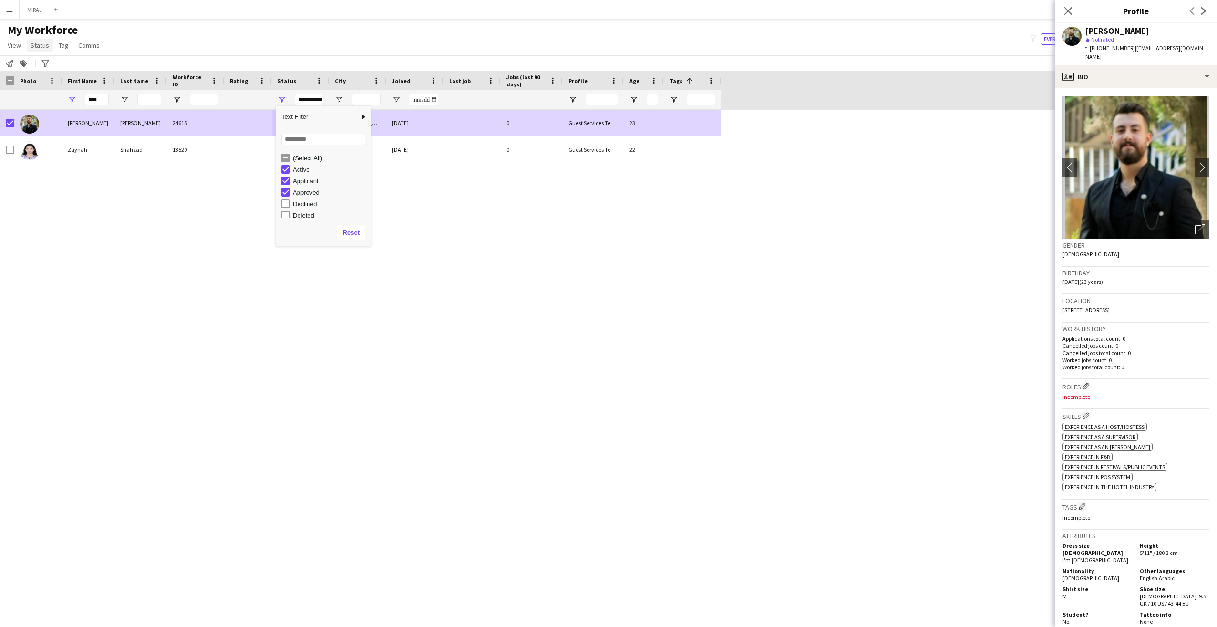 This screenshot has width=1217, height=627. What do you see at coordinates (676, 81) in the screenshot?
I see `span: Tags` at bounding box center [676, 81].